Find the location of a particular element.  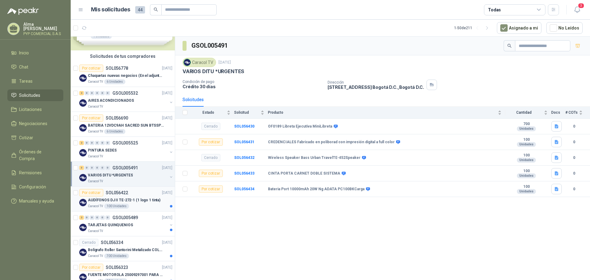

p: VARIOS DITU *URGENTES is located at coordinates (213, 71).